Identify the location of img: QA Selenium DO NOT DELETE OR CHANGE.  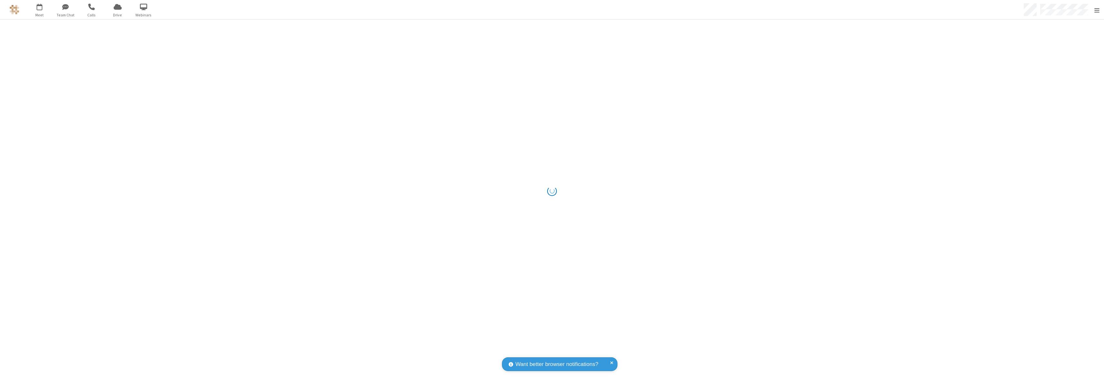
(14, 10).